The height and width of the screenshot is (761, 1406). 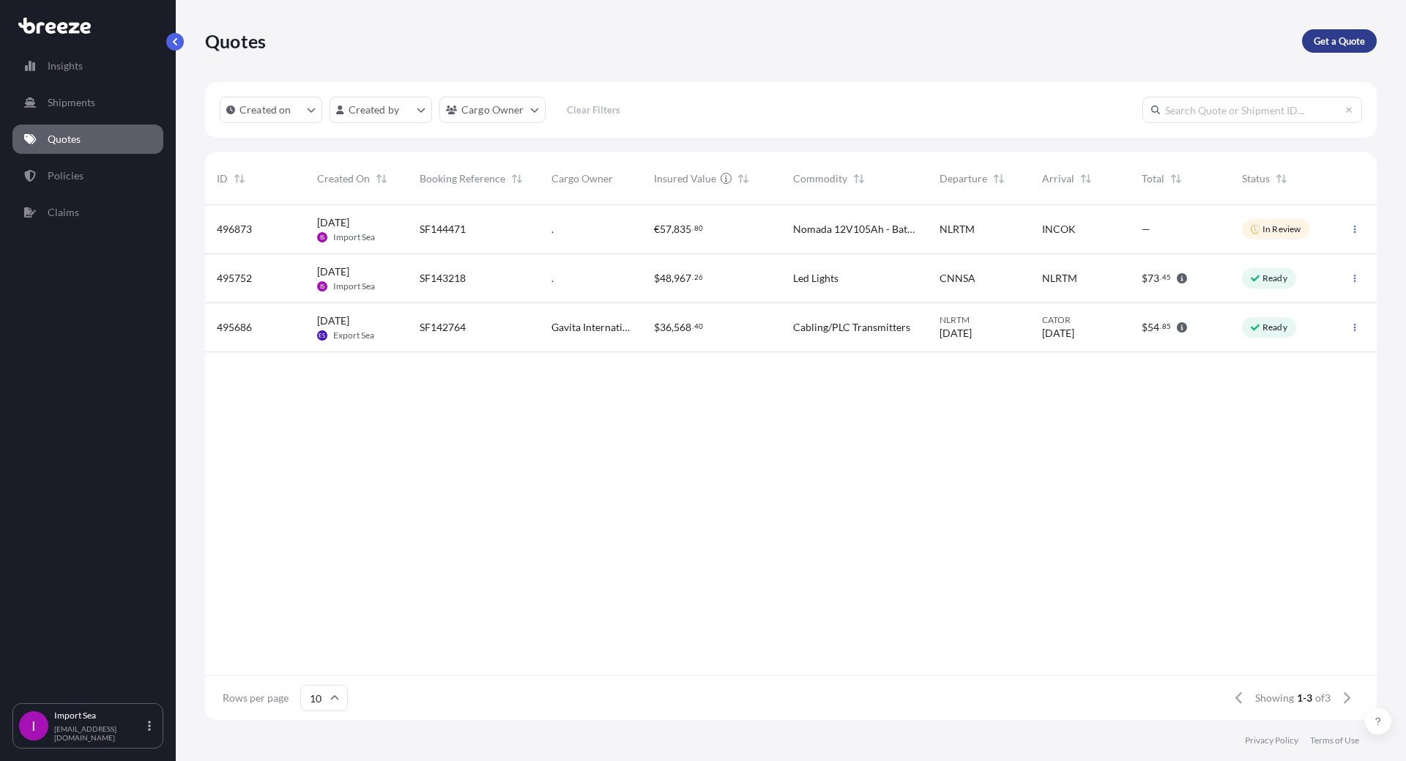 What do you see at coordinates (852, 327) in the screenshot?
I see `span: Cabling/PLC Transmitters` at bounding box center [852, 327].